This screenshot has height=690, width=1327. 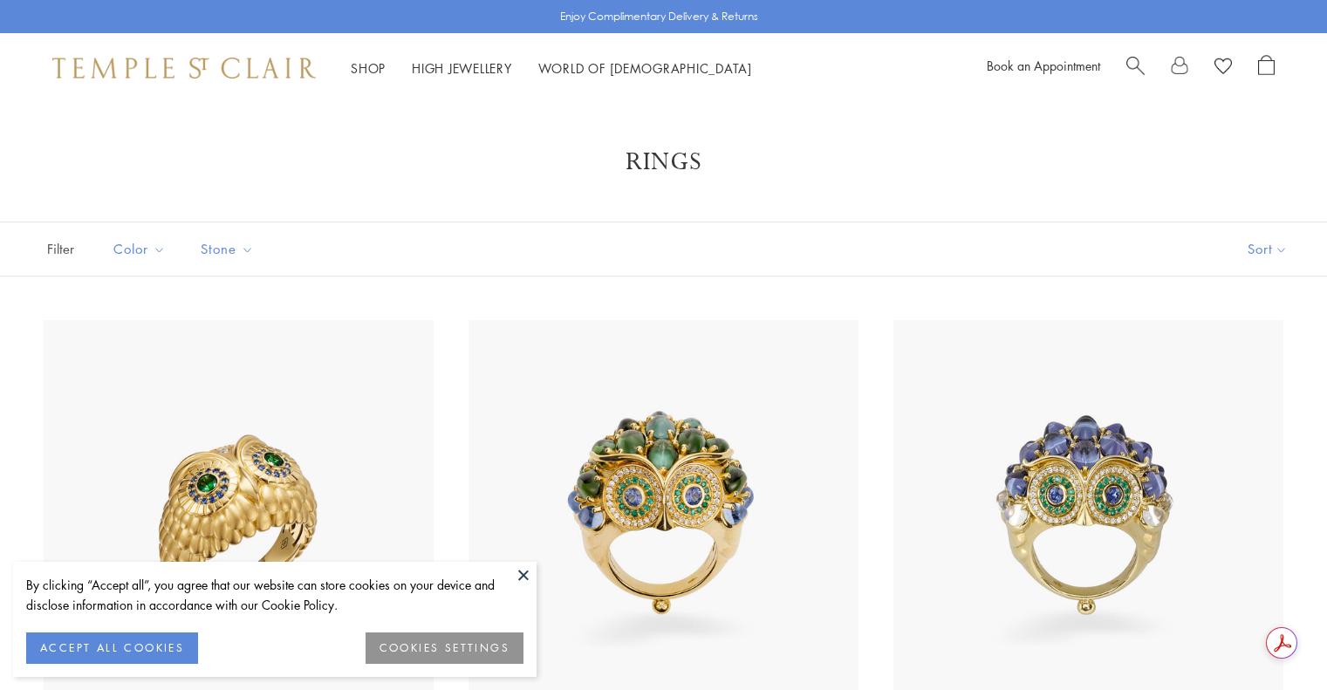 What do you see at coordinates (462, 68) in the screenshot?
I see `a: High JewelleryHigh Jewellery` at bounding box center [462, 68].